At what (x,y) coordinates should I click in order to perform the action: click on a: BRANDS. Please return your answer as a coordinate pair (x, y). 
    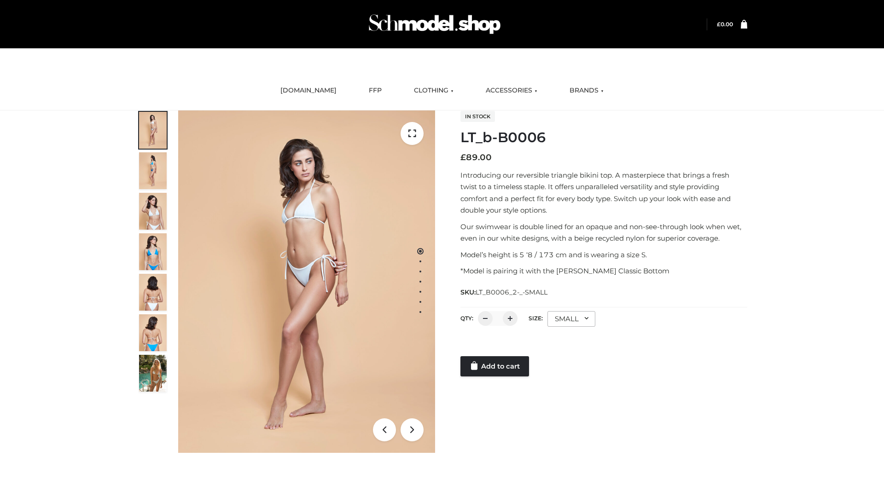
    Looking at the image, I should click on (587, 91).